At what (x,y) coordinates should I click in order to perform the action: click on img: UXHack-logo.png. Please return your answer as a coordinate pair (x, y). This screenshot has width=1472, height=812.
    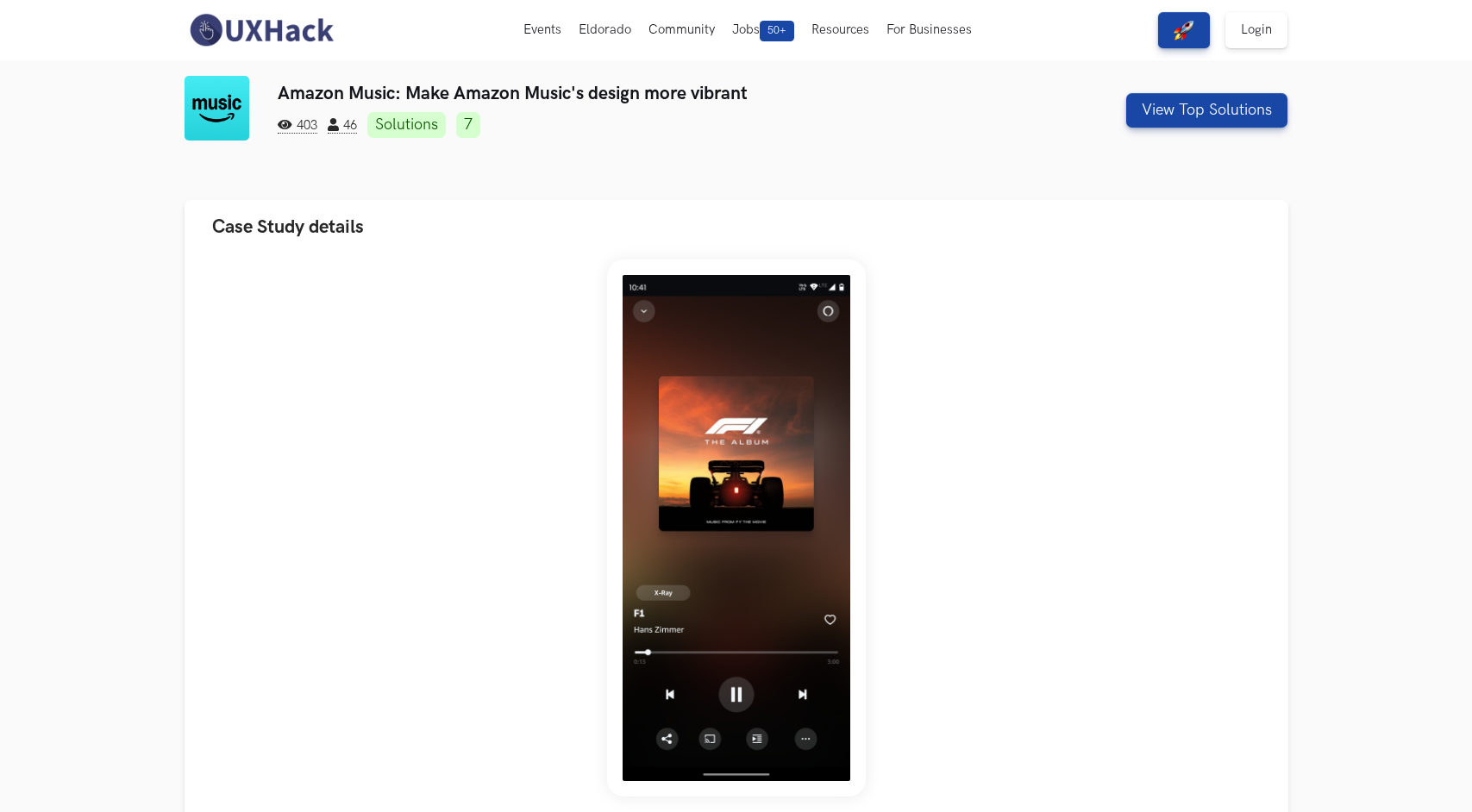
    Looking at the image, I should click on (262, 30).